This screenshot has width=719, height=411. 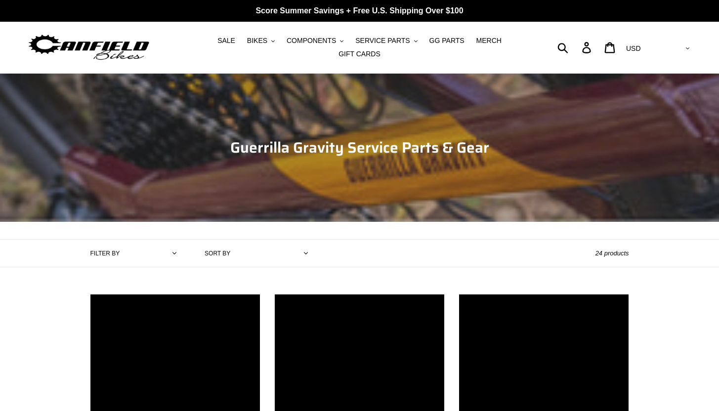 I want to click on span: COMPONENTS, so click(x=311, y=41).